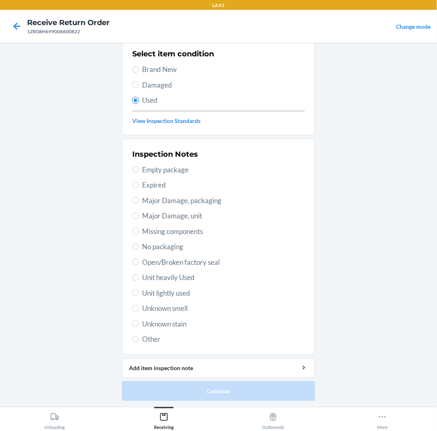 This screenshot has height=431, width=437. What do you see at coordinates (223, 200) in the screenshot?
I see `span: Major Damage, packaging` at bounding box center [223, 200].